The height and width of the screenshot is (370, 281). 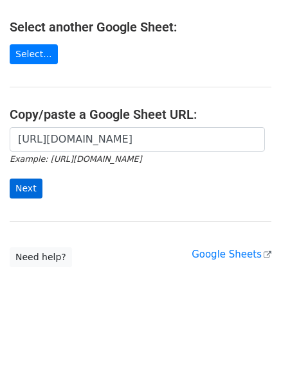 I want to click on a: Need help?, so click(x=40, y=257).